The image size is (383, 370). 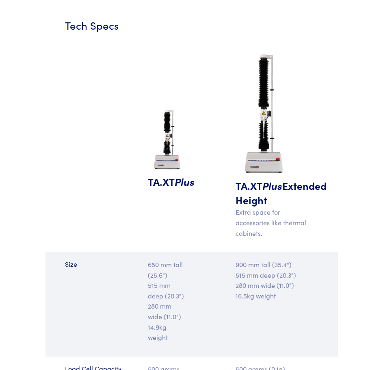 What do you see at coordinates (272, 222) in the screenshot?
I see `p: Extra space for accessories like thermal cabinets.` at bounding box center [272, 222].